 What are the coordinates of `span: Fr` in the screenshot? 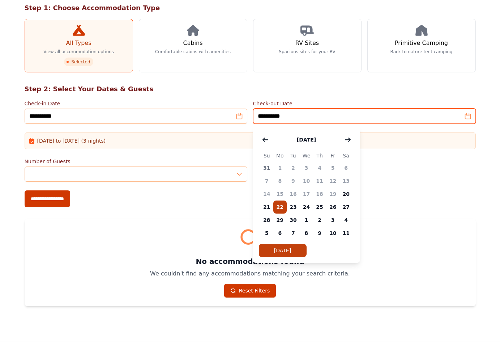 It's located at (333, 155).